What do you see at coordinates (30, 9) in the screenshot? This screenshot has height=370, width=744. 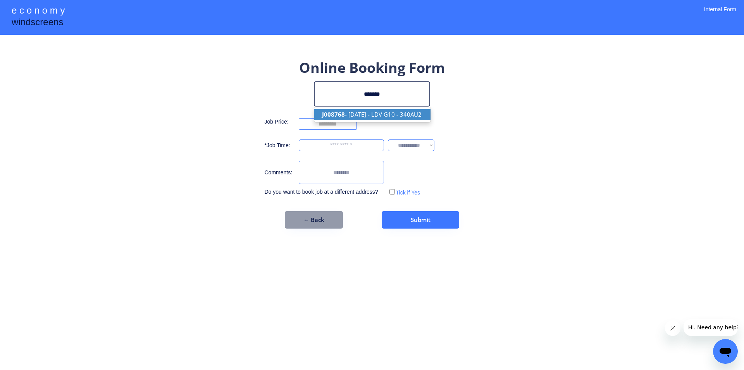 I see `span: Hi. Need any help?` at bounding box center [30, 9].